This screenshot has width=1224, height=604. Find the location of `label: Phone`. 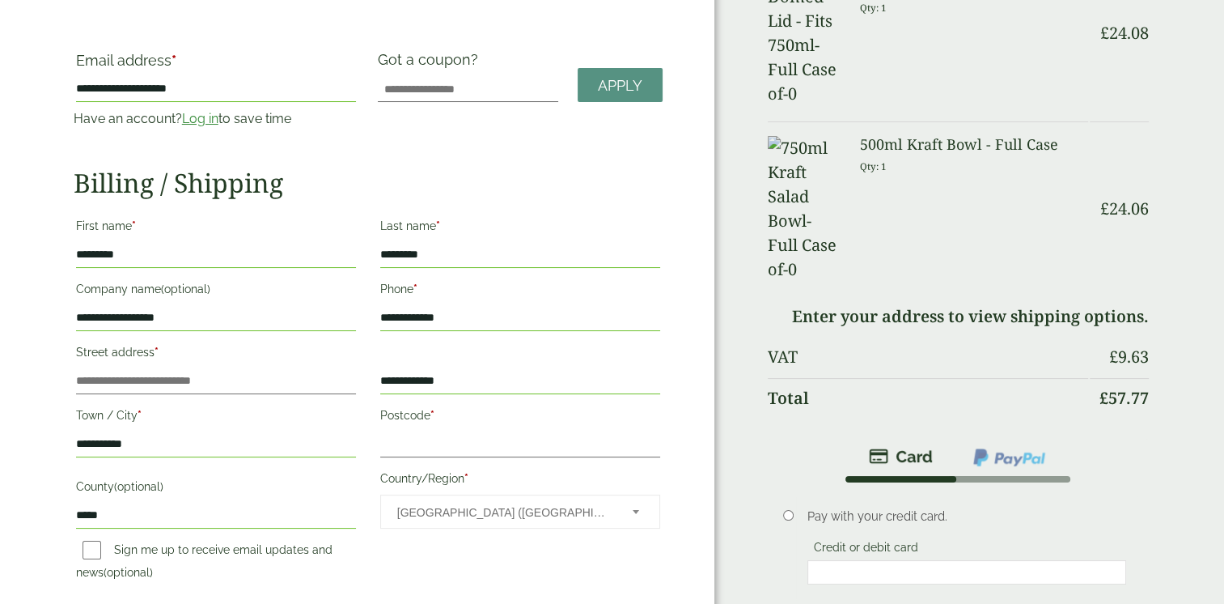

label: Phone is located at coordinates (520, 291).